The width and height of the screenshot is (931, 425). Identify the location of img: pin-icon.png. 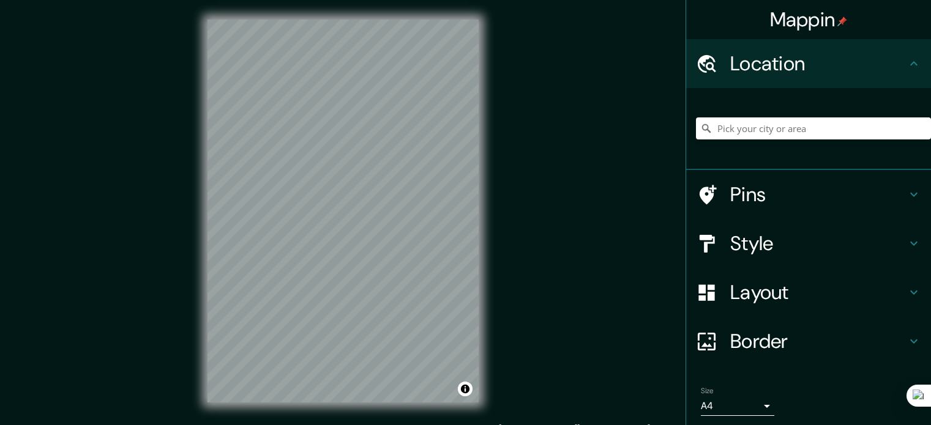
(842, 21).